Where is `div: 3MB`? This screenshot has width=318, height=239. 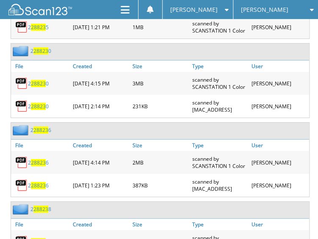 div: 3MB is located at coordinates (160, 83).